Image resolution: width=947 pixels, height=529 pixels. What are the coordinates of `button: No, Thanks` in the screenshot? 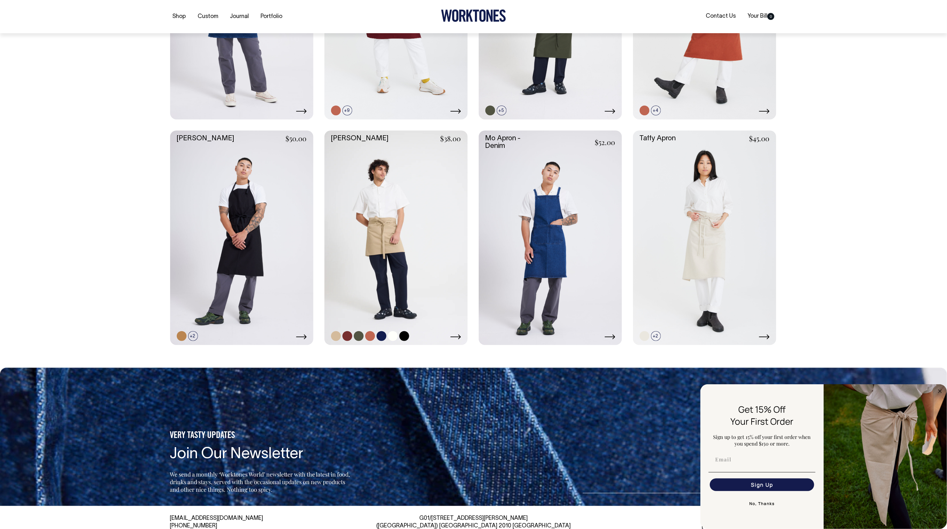 It's located at (762, 504).